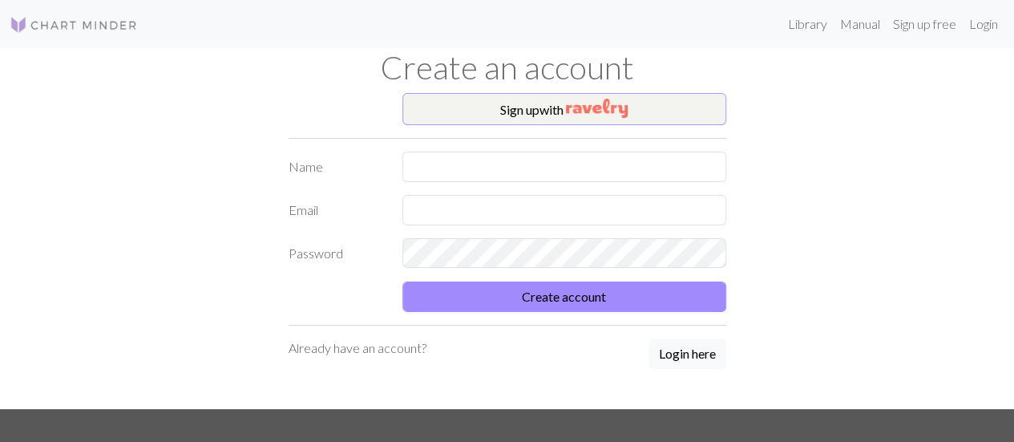 This screenshot has height=442, width=1014. Describe the element at coordinates (984, 24) in the screenshot. I see `a: Login` at that location.